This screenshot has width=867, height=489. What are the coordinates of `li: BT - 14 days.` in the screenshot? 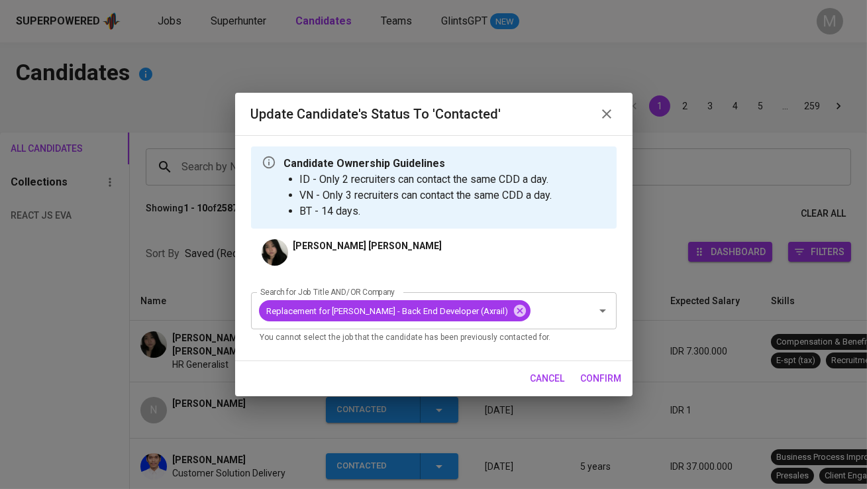 It's located at (426, 211).